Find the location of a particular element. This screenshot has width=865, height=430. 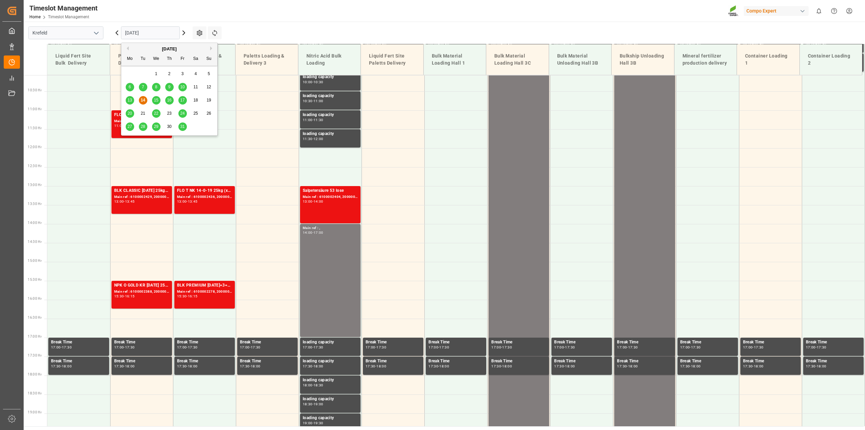

span: 20 is located at coordinates (129, 113).